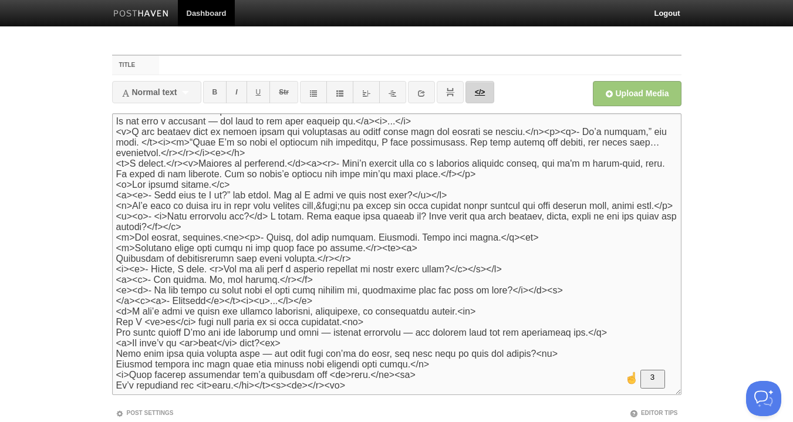  I want to click on a: I, so click(236, 92).